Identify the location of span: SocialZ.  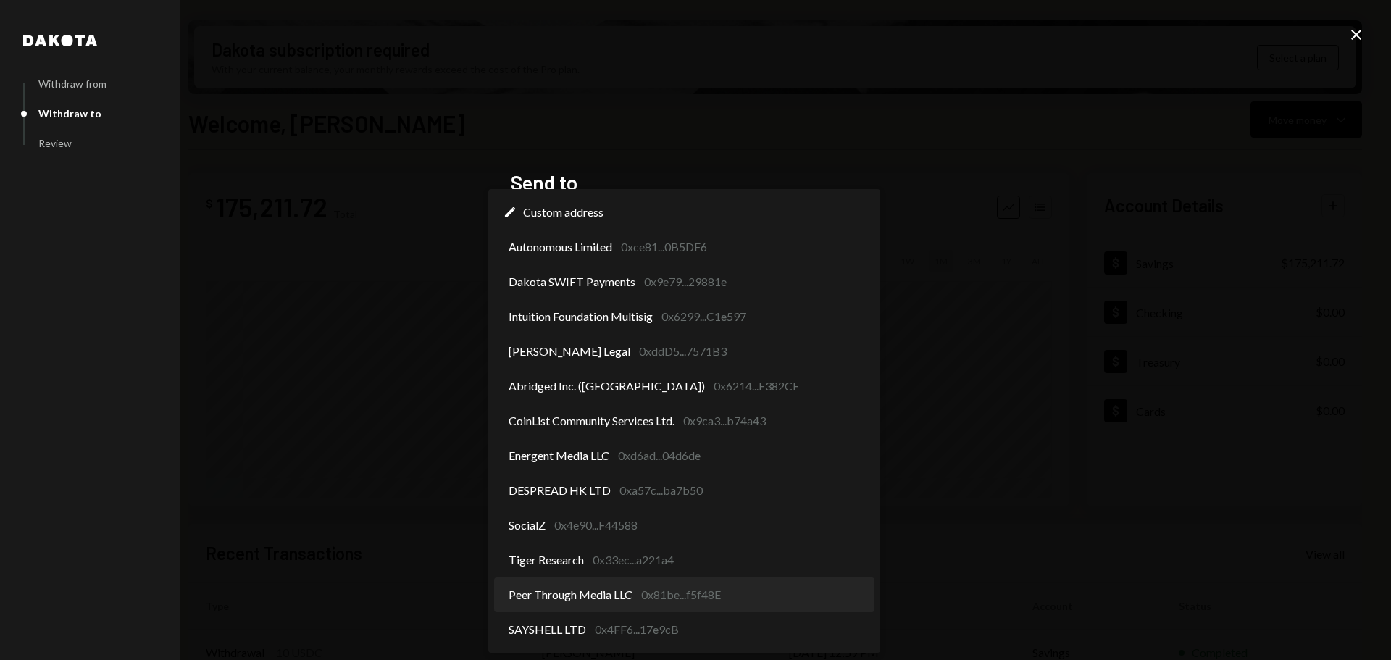
(527, 525).